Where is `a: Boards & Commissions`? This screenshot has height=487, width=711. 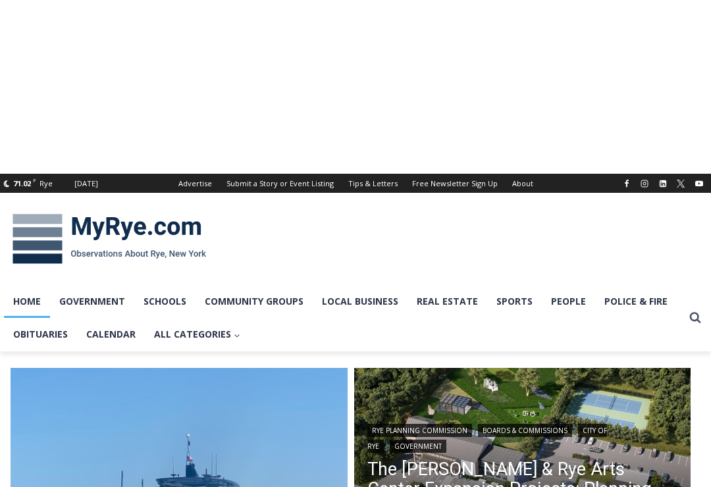 a: Boards & Commissions is located at coordinates (525, 431).